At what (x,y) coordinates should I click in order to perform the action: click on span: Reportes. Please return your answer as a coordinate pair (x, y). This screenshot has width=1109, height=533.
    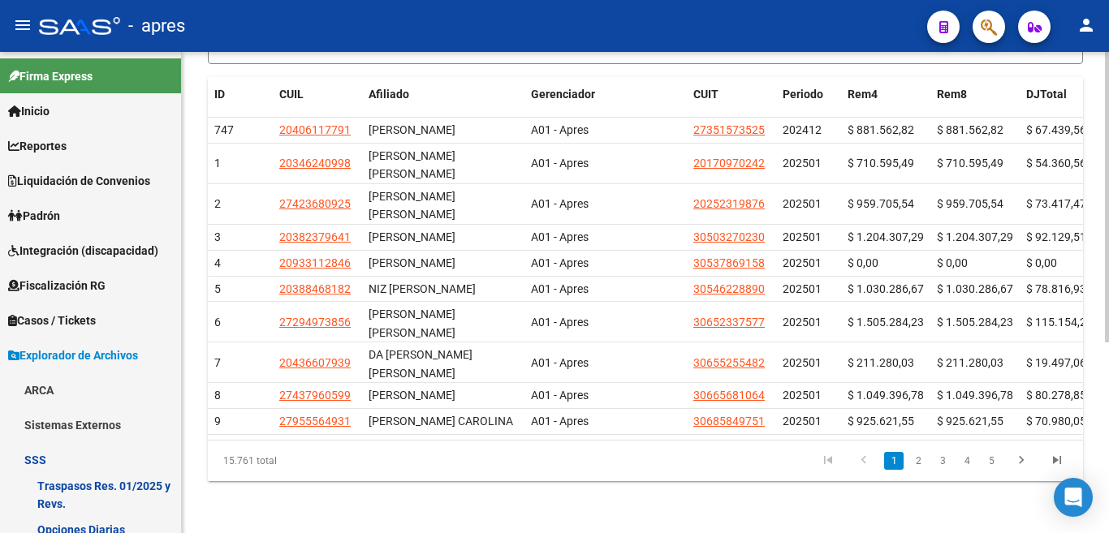
    Looking at the image, I should click on (37, 146).